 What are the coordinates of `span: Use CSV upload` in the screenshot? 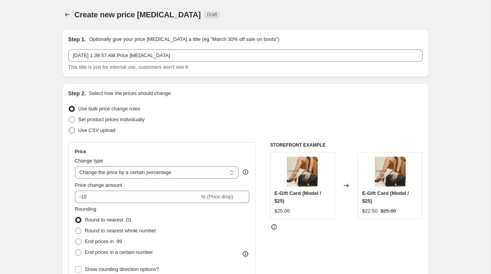 It's located at (97, 130).